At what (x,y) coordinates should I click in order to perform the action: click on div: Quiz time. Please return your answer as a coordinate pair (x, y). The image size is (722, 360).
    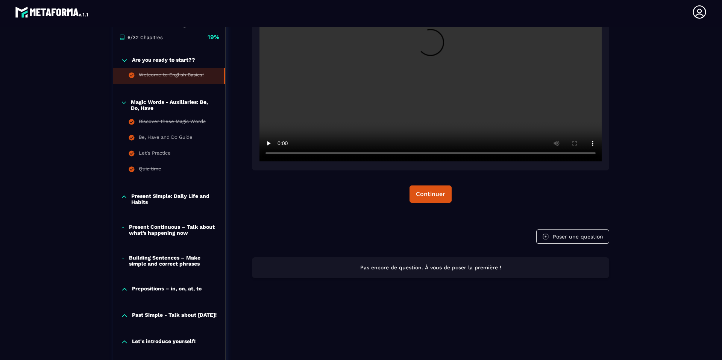
    Looking at the image, I should click on (150, 170).